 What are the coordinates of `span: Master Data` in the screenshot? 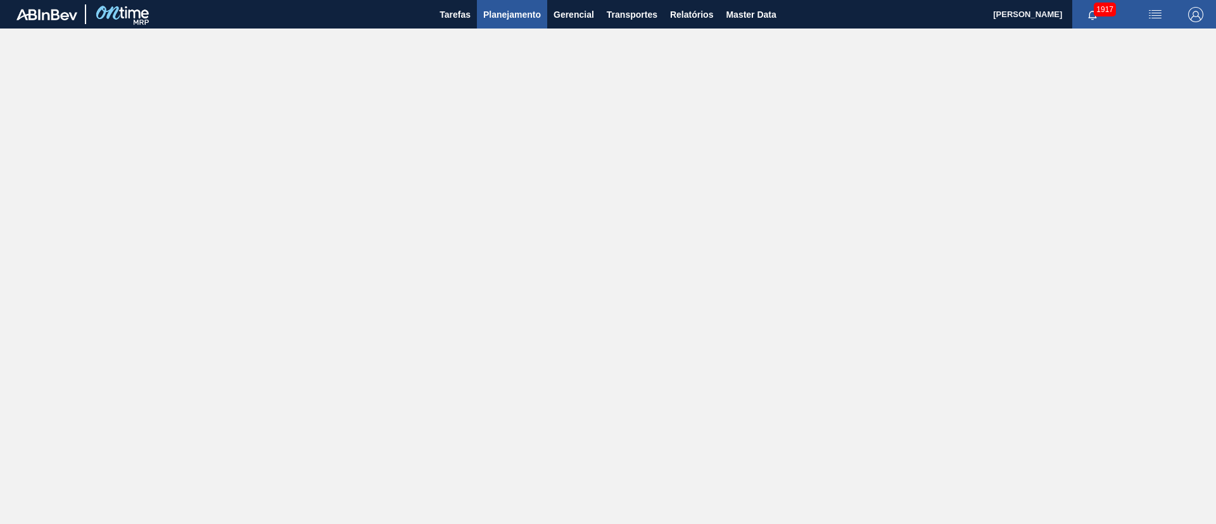 It's located at (750, 15).